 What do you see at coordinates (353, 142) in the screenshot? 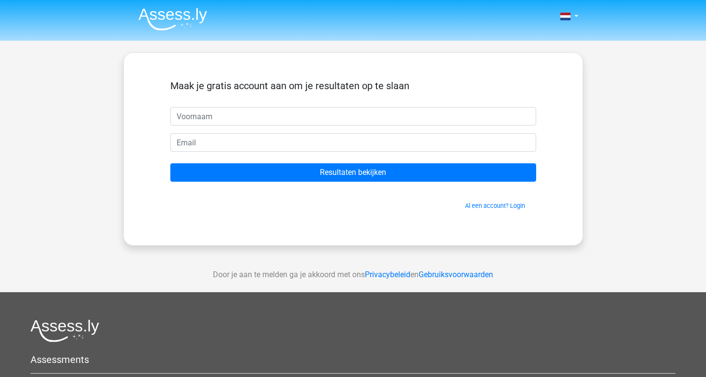
I see `input: Email` at bounding box center [353, 142].